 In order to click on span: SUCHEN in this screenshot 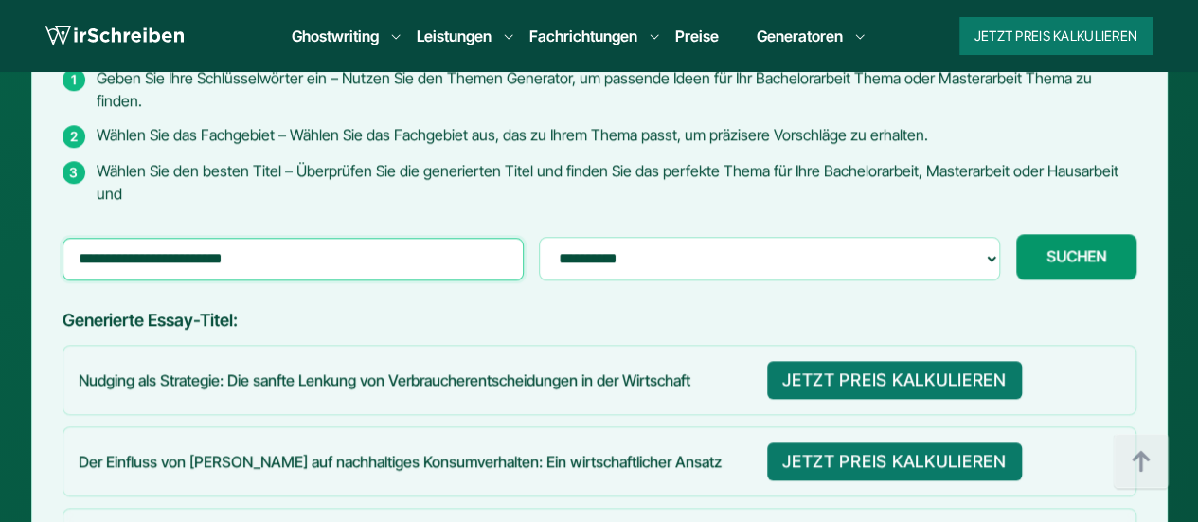, I will do `click(1076, 256)`.